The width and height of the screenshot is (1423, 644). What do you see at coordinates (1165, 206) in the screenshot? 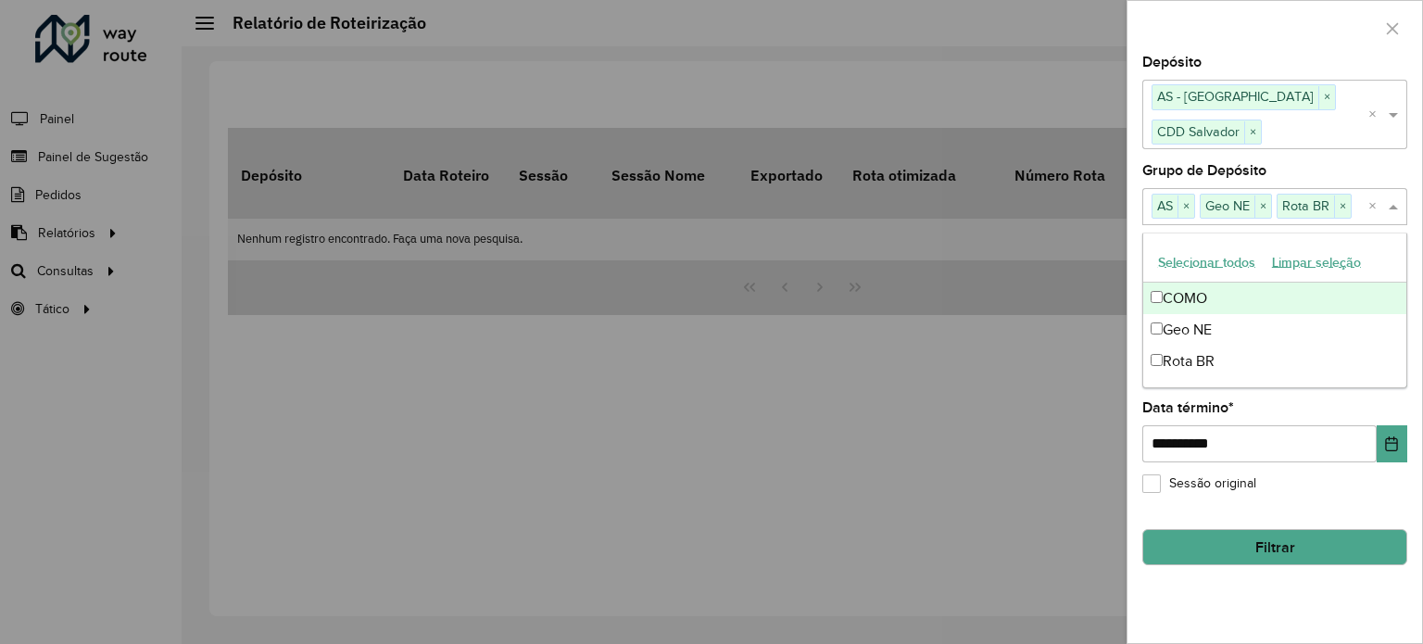
I see `span: AS` at bounding box center [1165, 206].